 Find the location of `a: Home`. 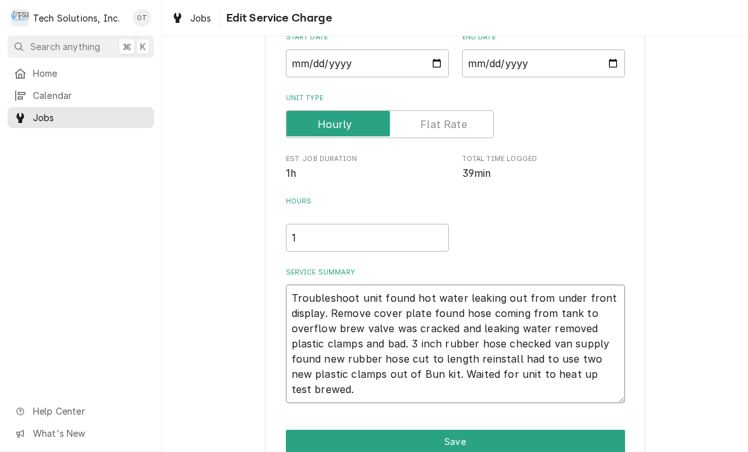

a: Home is located at coordinates (81, 73).